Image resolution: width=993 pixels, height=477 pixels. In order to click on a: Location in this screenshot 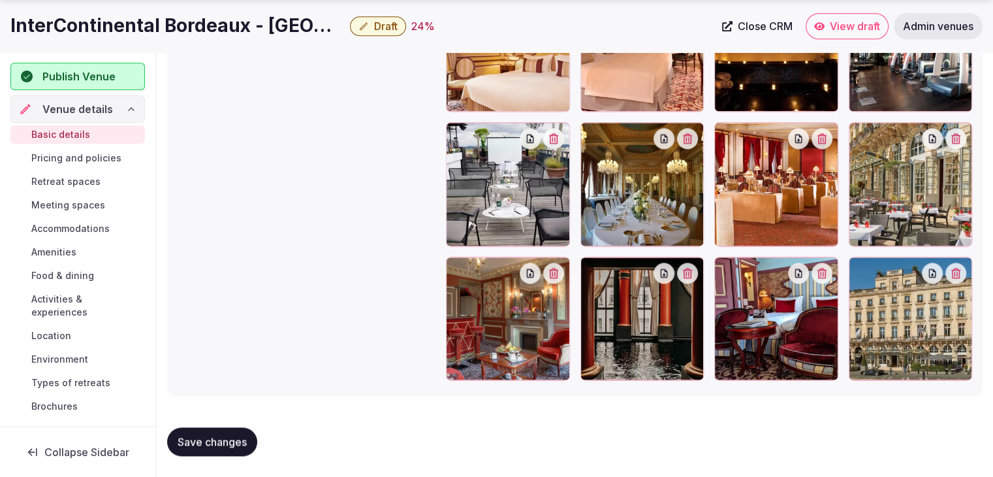, I will do `click(78, 336)`.